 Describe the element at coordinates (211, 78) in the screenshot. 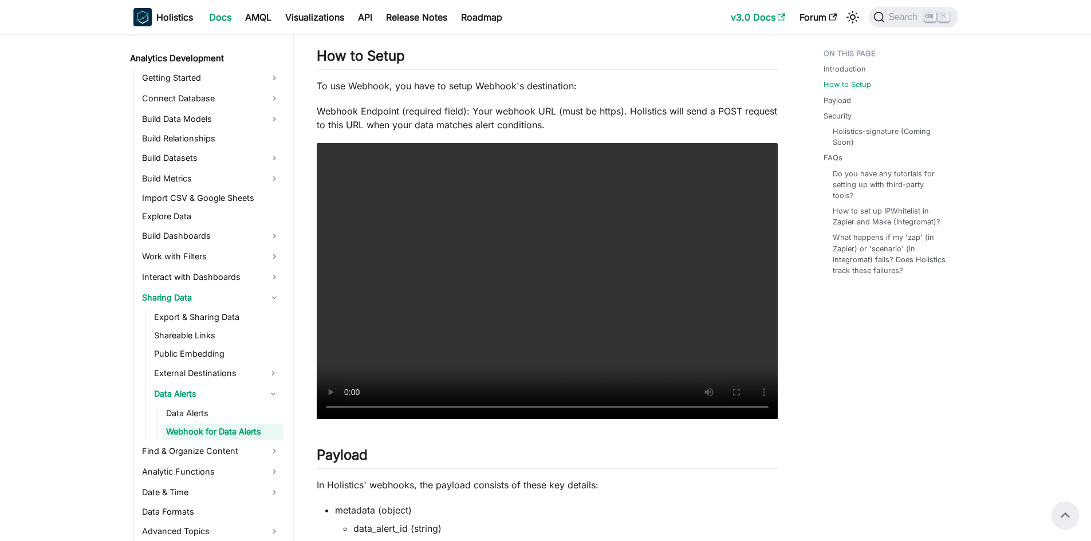

I see `a: Getting Started` at that location.